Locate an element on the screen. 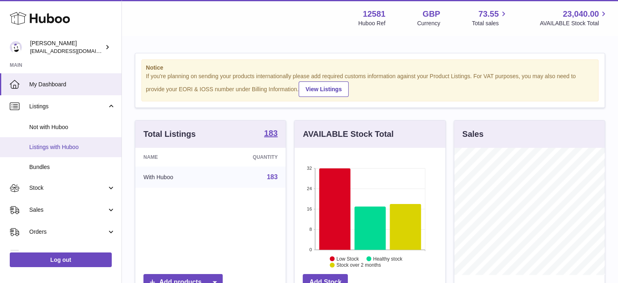 This screenshot has width=618, height=283. strong: 12581 is located at coordinates (374, 14).